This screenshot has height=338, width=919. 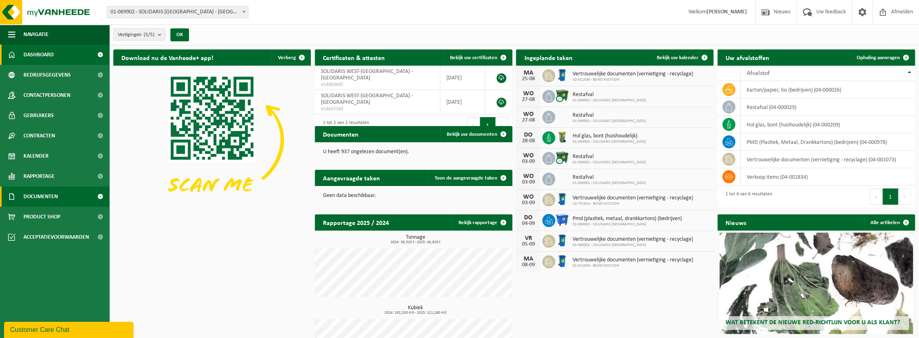 What do you see at coordinates (351, 177) in the screenshot?
I see `h2: Aangevraagde taken` at bounding box center [351, 177].